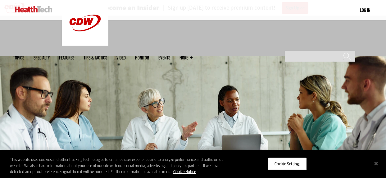  Describe the element at coordinates (66, 57) in the screenshot. I see `a: Features` at that location.